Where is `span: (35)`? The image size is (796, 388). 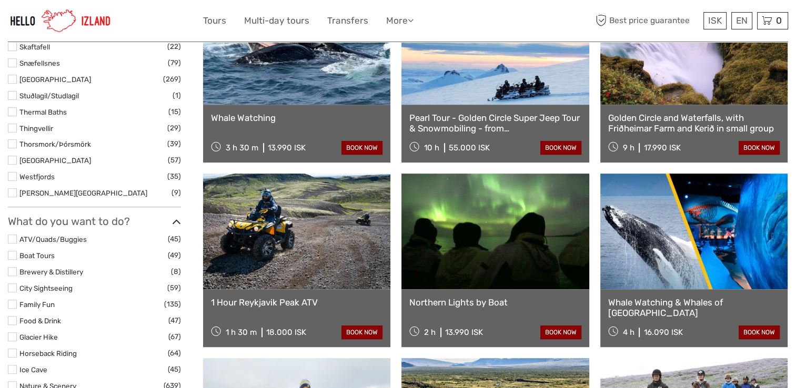
span: (35) is located at coordinates (174, 176).